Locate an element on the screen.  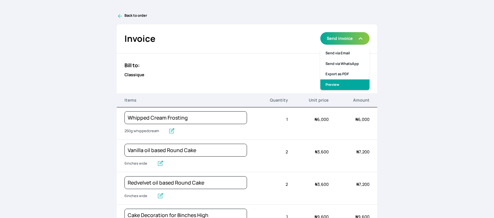
p: Unit price is located at coordinates (308, 100).